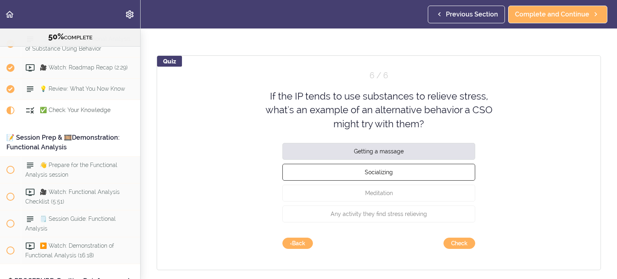 The image size is (617, 279). What do you see at coordinates (130, 14) in the screenshot?
I see `svg: Settings Menu` at bounding box center [130, 14].